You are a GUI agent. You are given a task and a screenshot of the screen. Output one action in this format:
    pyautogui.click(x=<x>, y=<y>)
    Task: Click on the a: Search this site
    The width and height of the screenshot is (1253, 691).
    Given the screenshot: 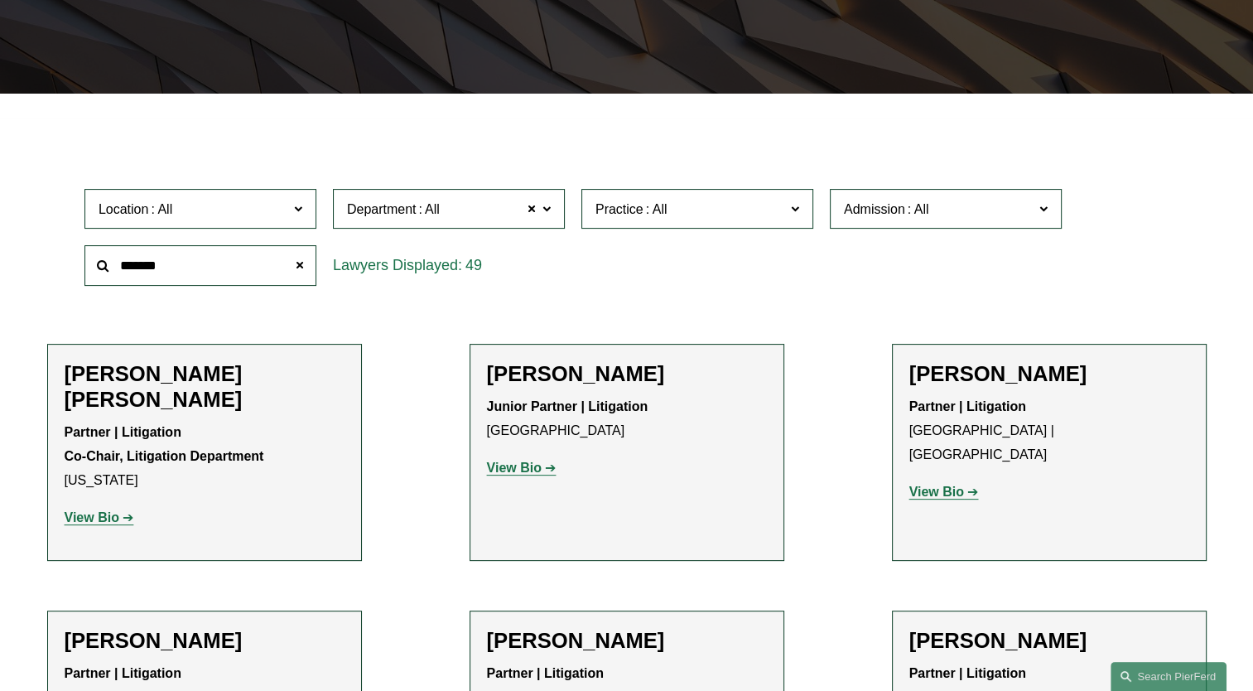 What is the action you would take?
    pyautogui.click(x=1169, y=676)
    